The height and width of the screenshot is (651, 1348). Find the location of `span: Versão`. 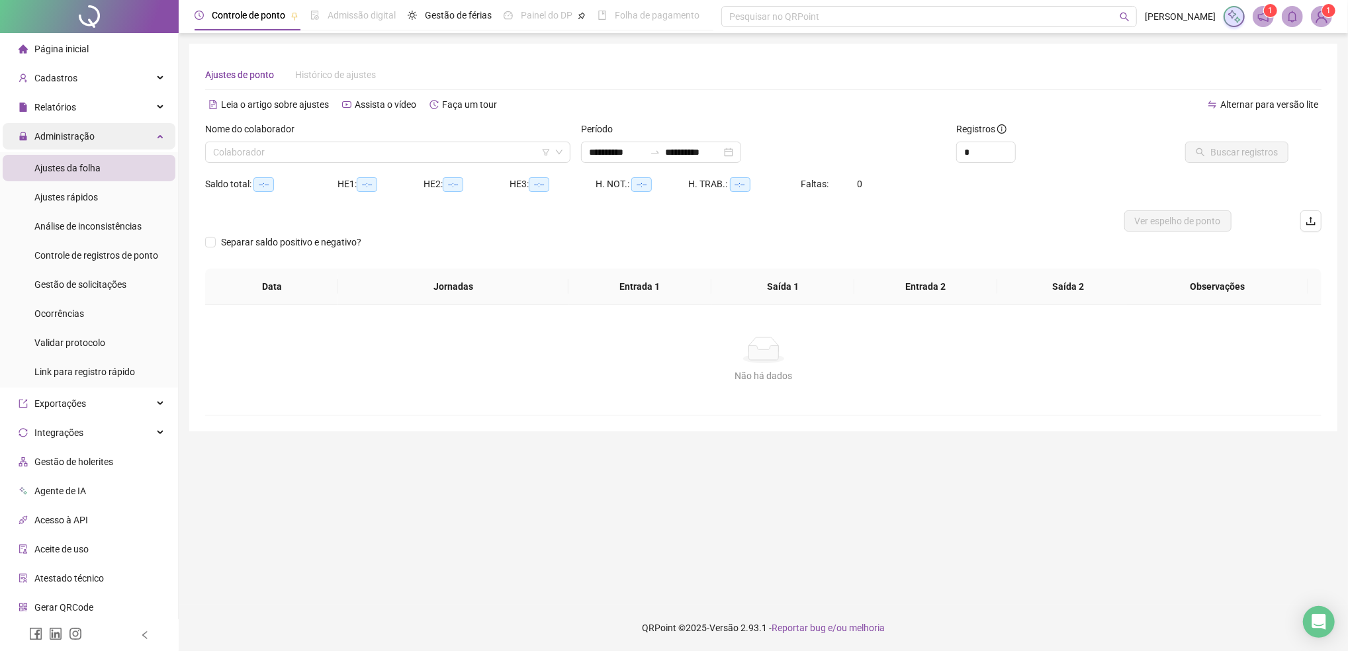

span: Versão is located at coordinates (724, 628).